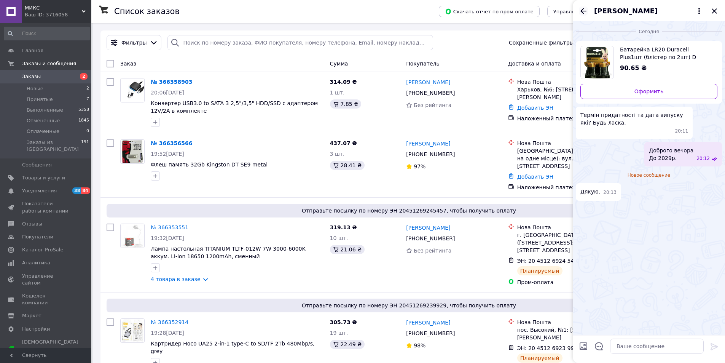 Image resolution: width=725 pixels, height=363 pixels. What do you see at coordinates (347, 249) in the screenshot?
I see `div: 21.06 ₴` at bounding box center [347, 249].